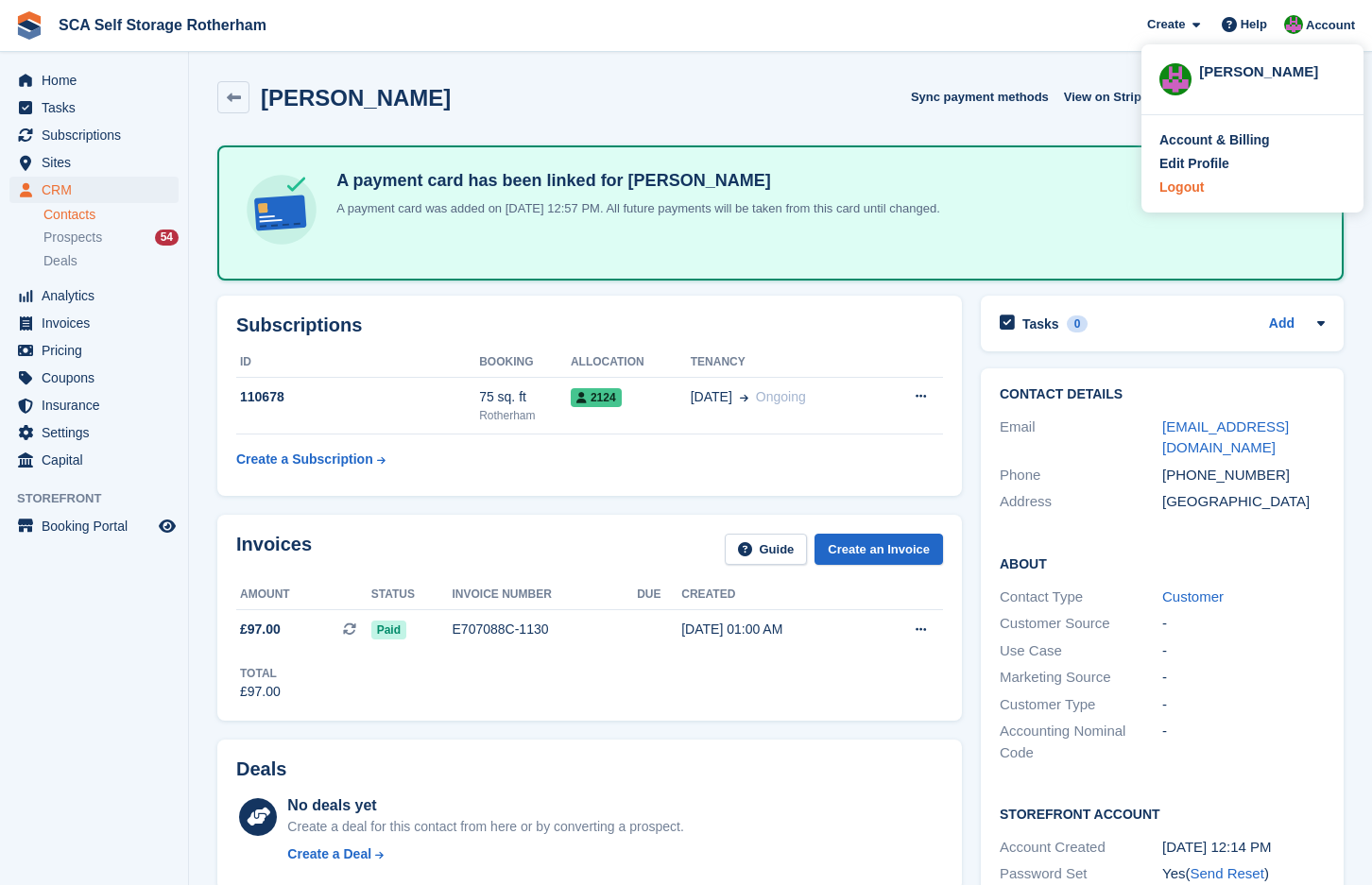 This screenshot has width=1372, height=885. What do you see at coordinates (304, 459) in the screenshot?
I see `div: Create a Subscription` at bounding box center [304, 459].